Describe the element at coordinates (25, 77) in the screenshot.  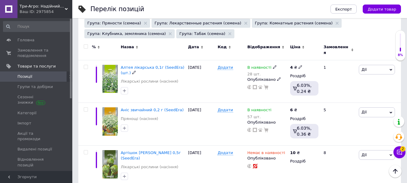
I see `span: Позиції` at that location.